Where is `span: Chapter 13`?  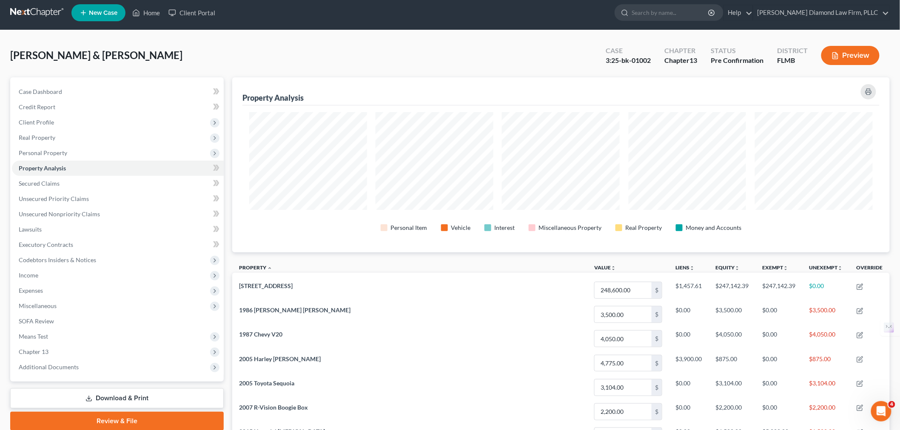 span: Chapter 13 is located at coordinates (34, 352).